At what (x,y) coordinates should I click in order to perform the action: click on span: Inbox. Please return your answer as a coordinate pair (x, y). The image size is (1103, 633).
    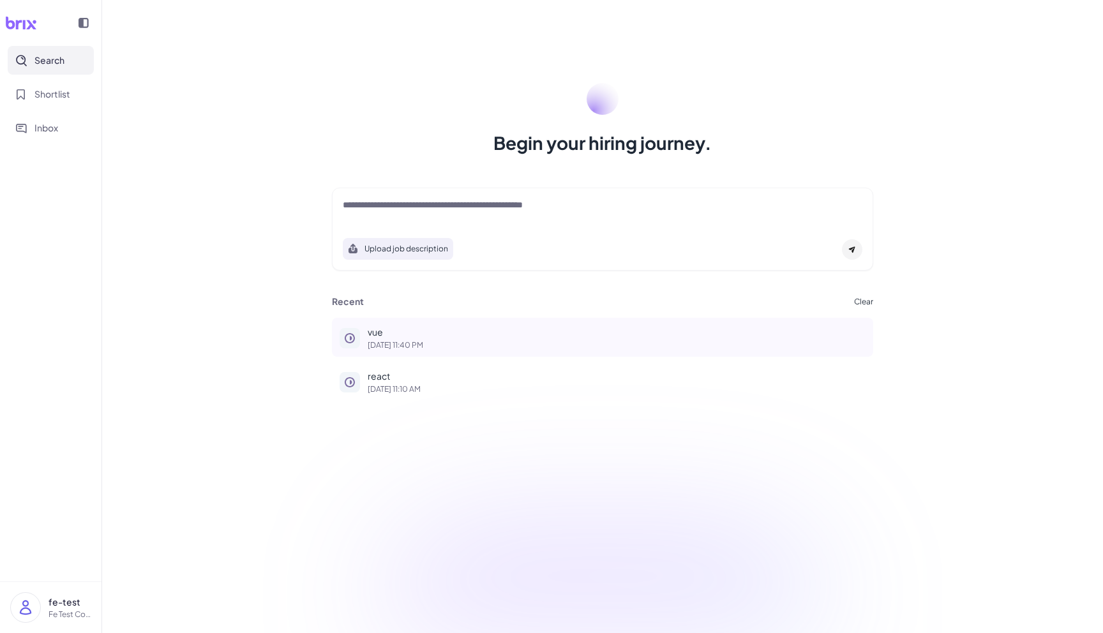
    Looking at the image, I should click on (46, 128).